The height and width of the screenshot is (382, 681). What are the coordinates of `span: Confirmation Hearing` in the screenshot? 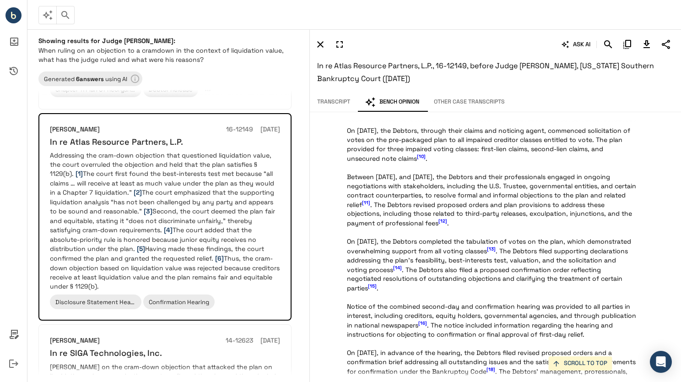 It's located at (179, 302).